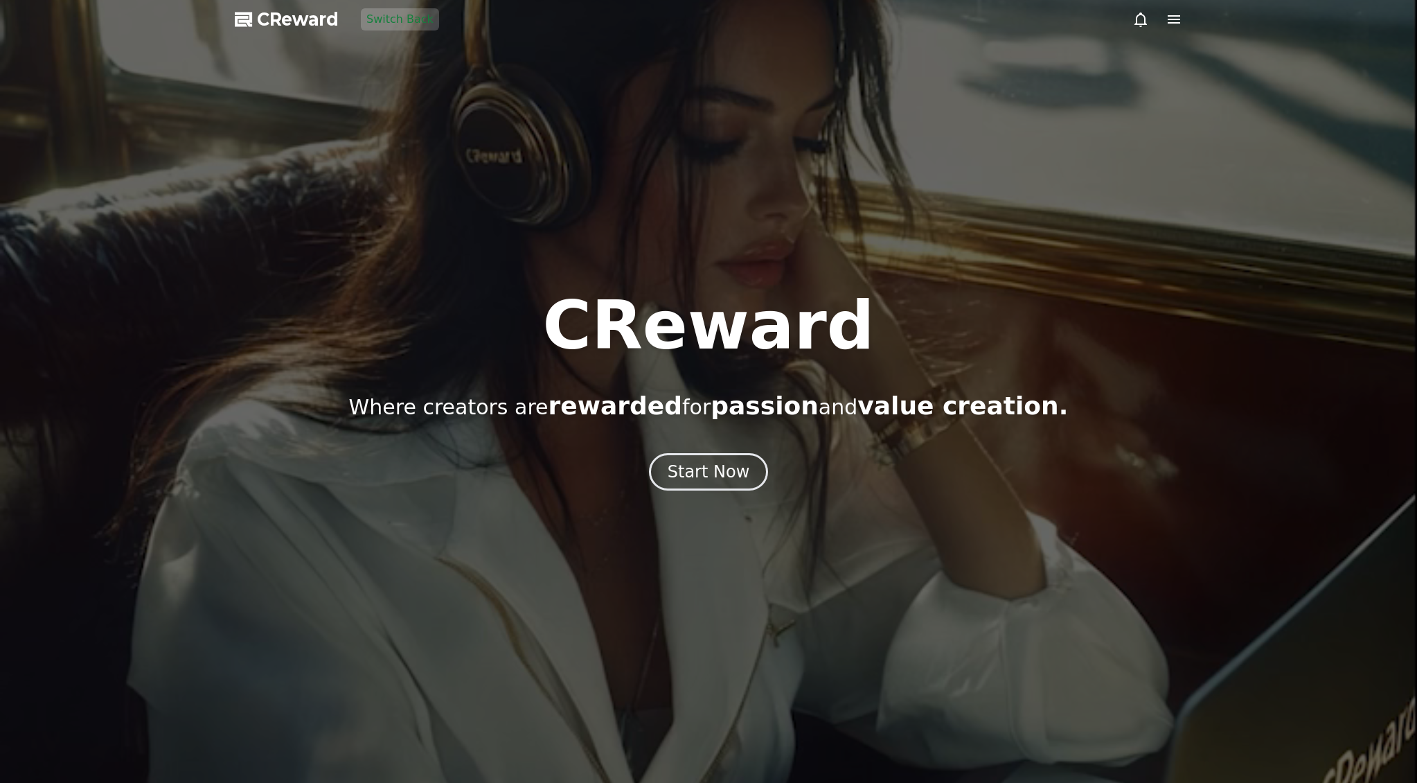 The height and width of the screenshot is (783, 1417). Describe the element at coordinates (708, 326) in the screenshot. I see `h1: CReward` at that location.